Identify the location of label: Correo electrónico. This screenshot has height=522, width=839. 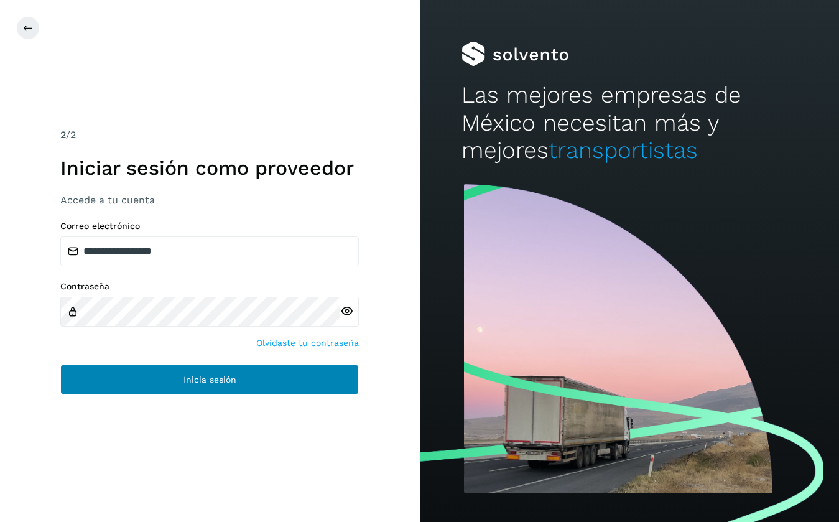
(210, 226).